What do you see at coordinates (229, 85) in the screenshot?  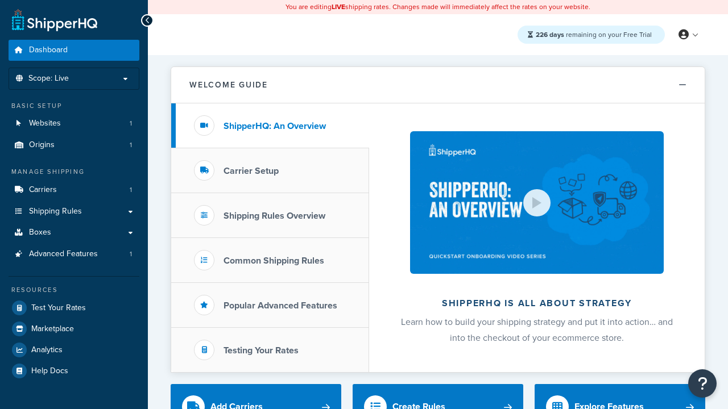 I see `h2: Welcome Guide` at bounding box center [229, 85].